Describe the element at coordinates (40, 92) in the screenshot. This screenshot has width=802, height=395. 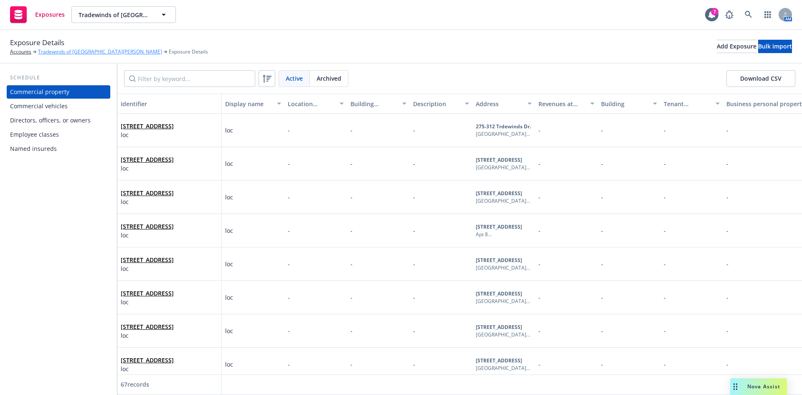
I see `div: Commercial property` at that location.